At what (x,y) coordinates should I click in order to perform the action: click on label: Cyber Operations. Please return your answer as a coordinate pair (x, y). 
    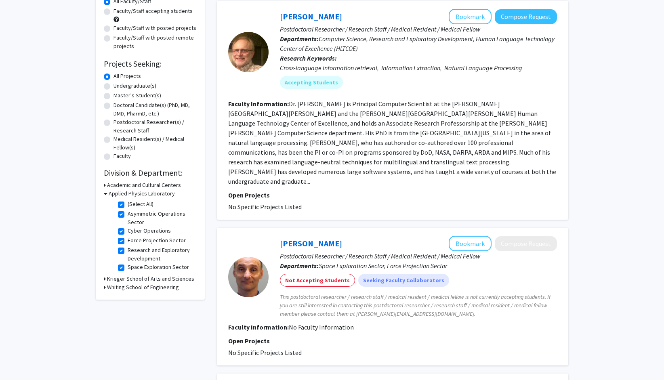
    Looking at the image, I should click on (149, 231).